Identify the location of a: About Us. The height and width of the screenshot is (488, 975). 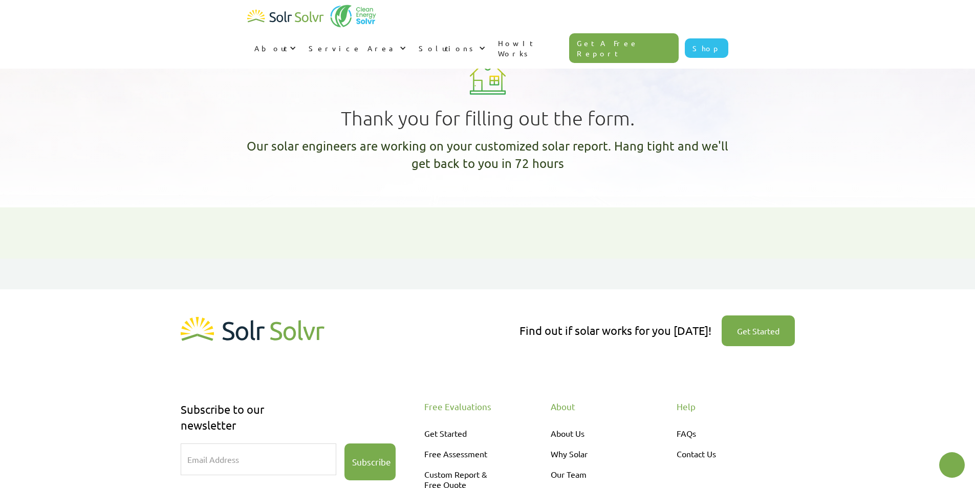
(594, 433).